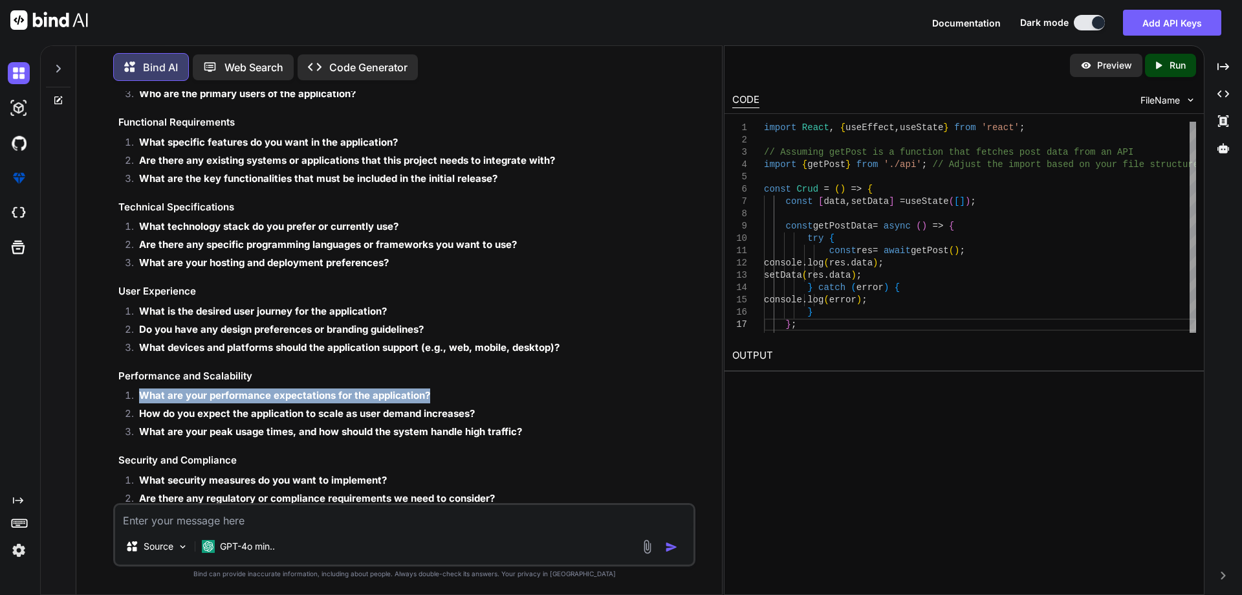  I want to click on div: 5, so click(739, 177).